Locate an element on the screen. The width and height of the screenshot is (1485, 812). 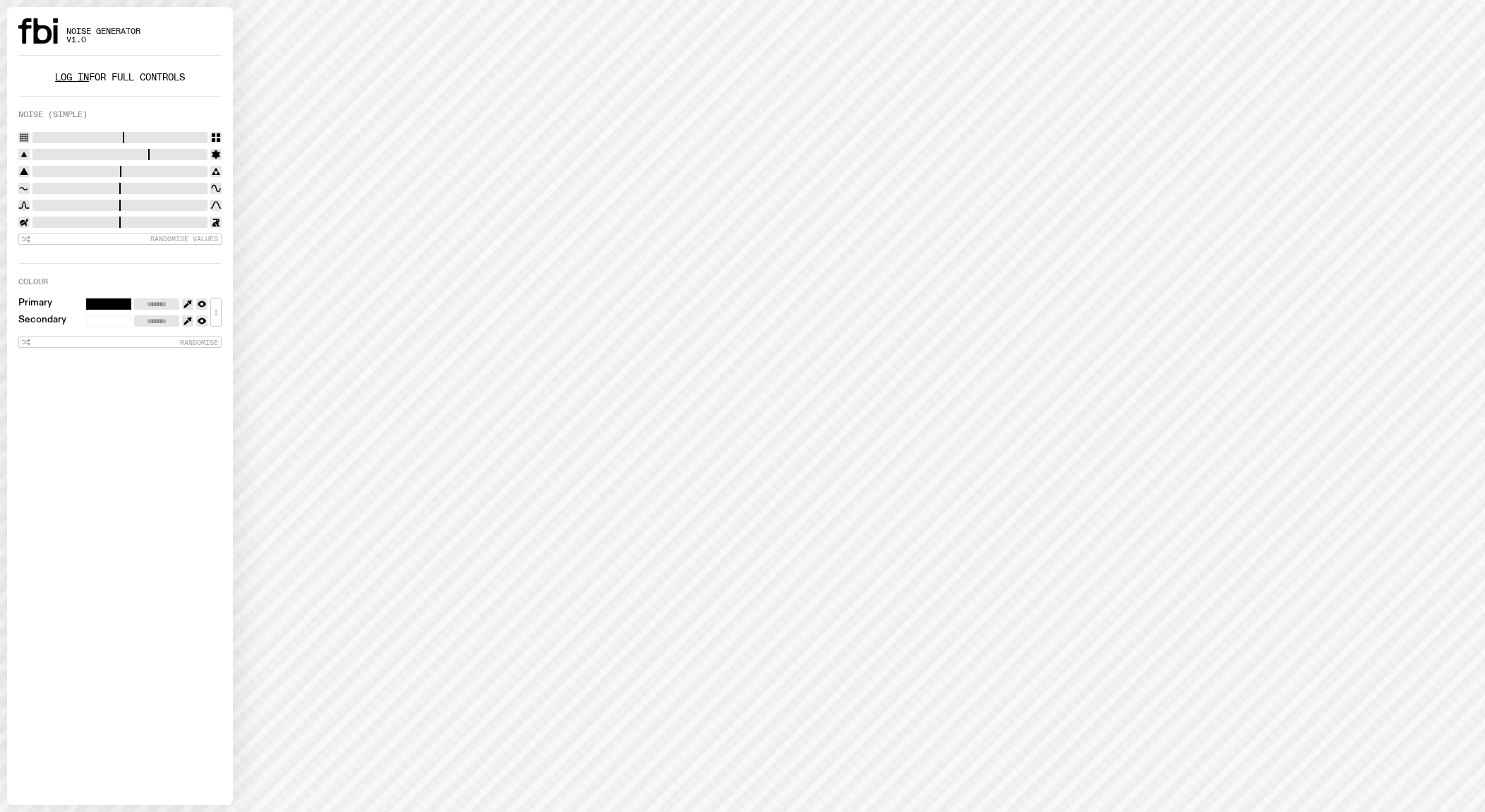
button: Randomise Values is located at coordinates (120, 240).